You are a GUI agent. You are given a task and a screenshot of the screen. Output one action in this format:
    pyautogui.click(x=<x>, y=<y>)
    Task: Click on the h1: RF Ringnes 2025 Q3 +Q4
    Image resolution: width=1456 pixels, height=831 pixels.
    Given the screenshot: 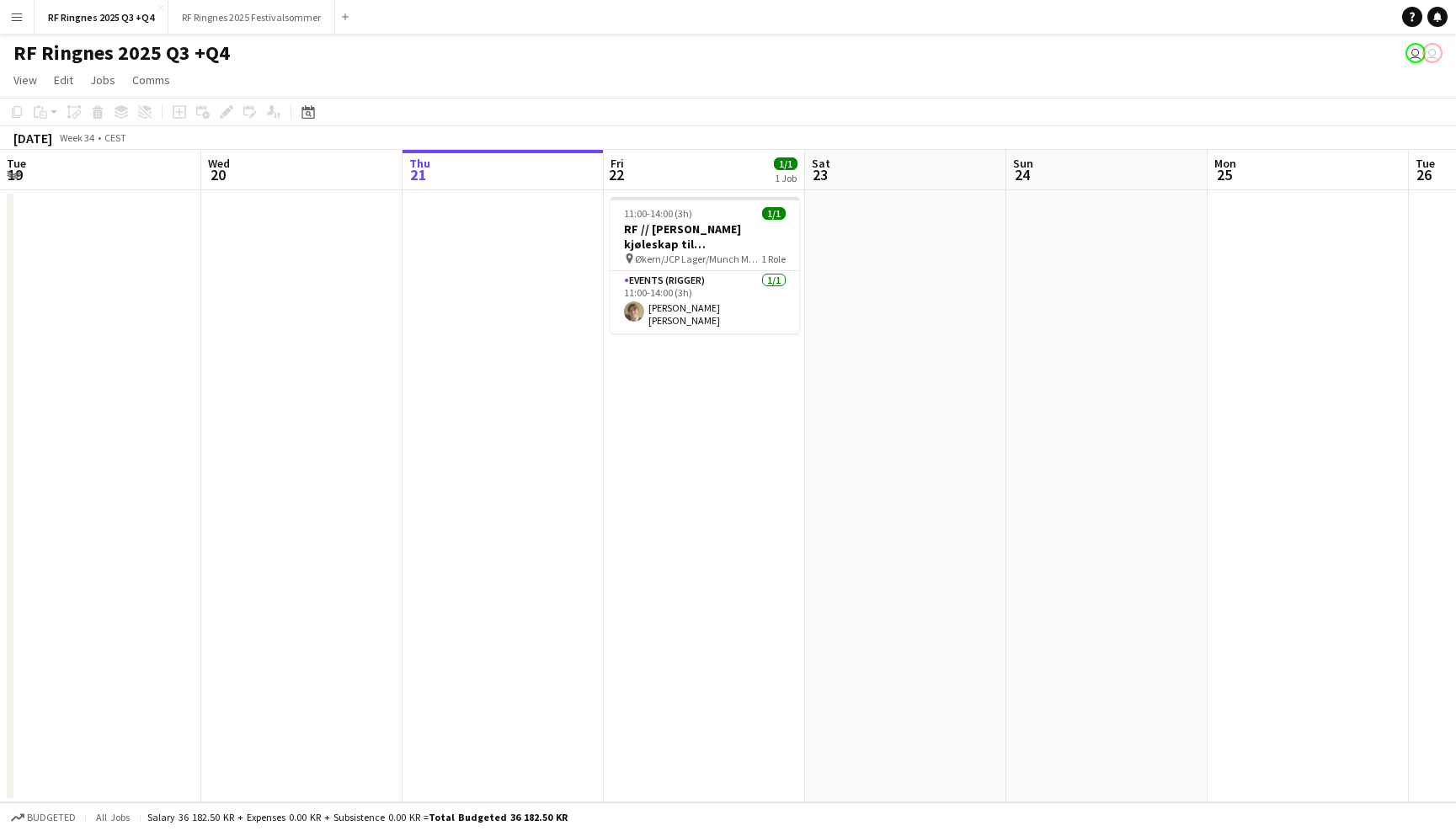 What is the action you would take?
    pyautogui.click(x=122, y=53)
    